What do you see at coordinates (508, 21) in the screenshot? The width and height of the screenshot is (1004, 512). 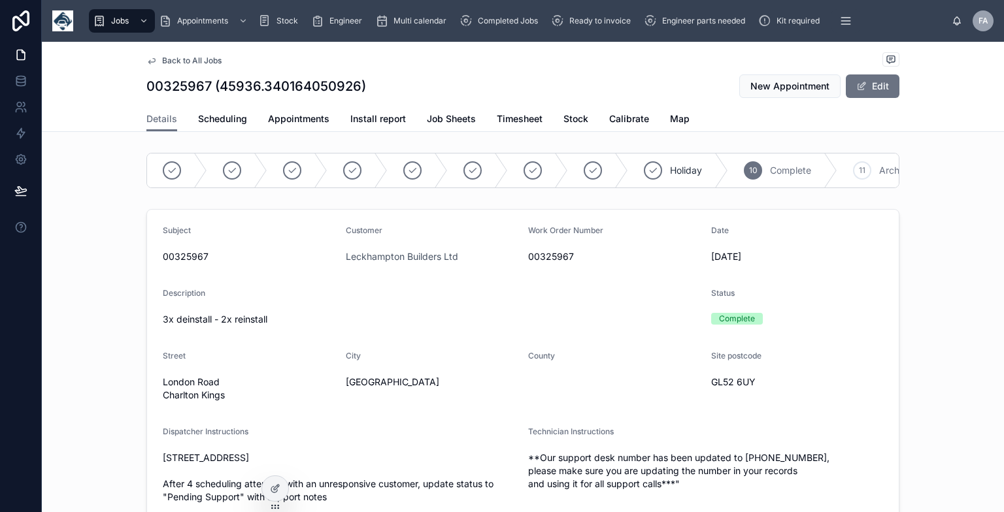 I see `span: Completed Jobs` at bounding box center [508, 21].